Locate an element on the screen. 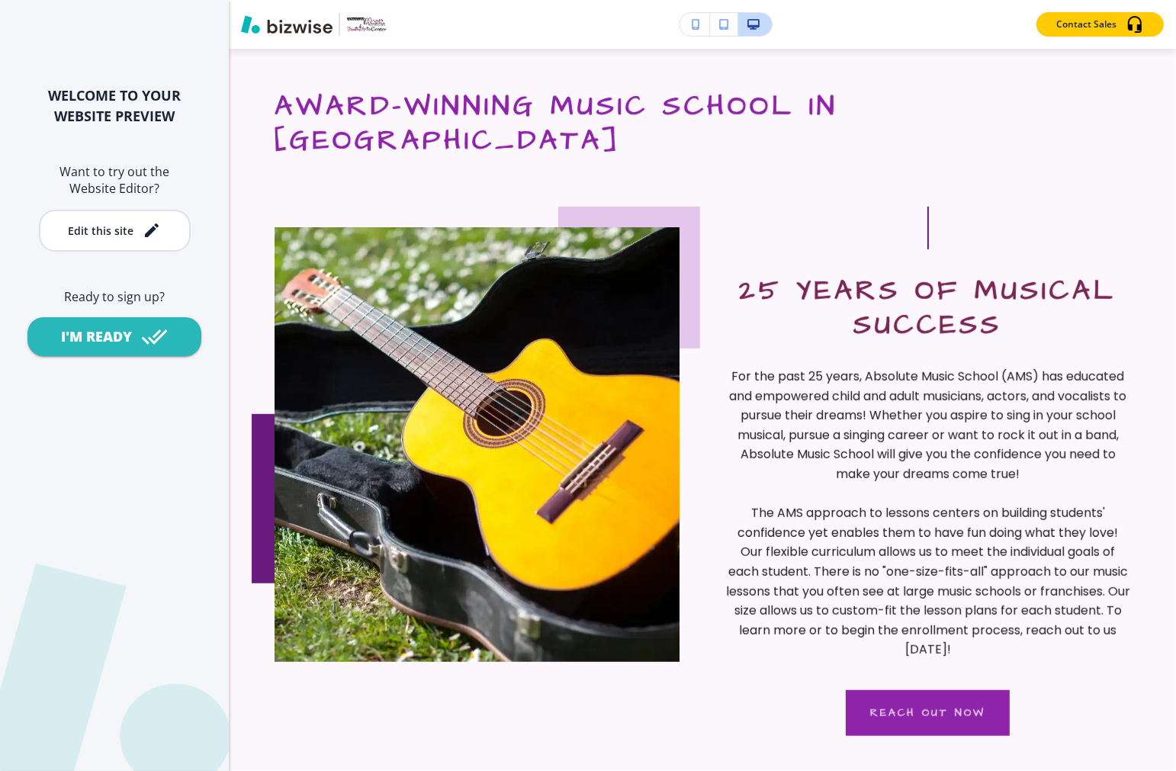 The image size is (1176, 771). span: 25 Years of Musical Success is located at coordinates (935, 308).